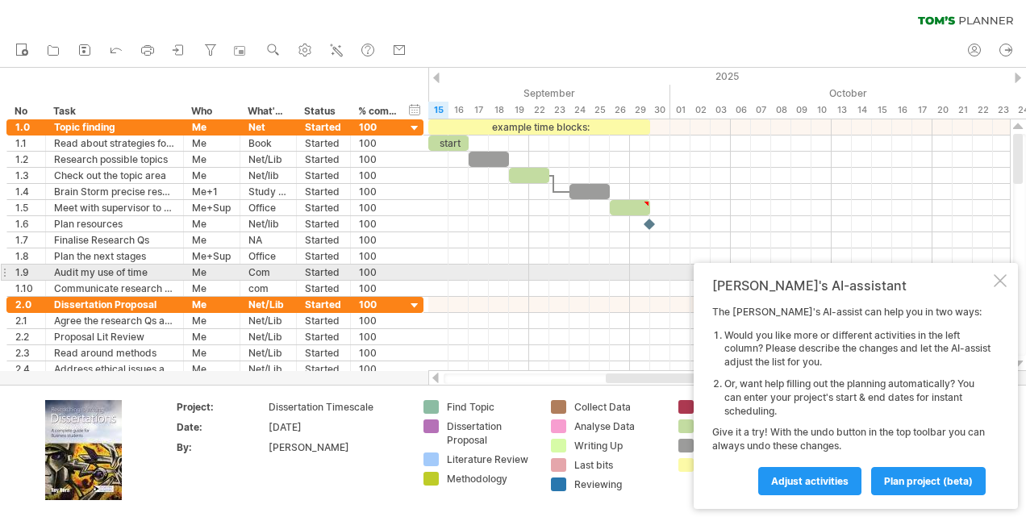 The width and height of the screenshot is (1026, 517). I want to click on div: 2.4, so click(26, 369).